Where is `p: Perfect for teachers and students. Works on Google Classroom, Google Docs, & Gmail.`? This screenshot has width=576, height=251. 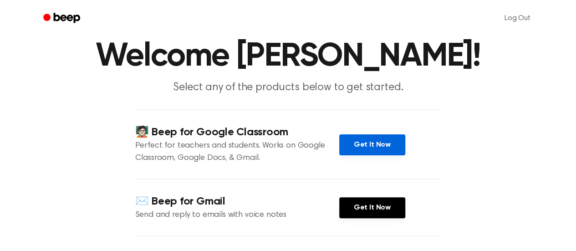
p: Perfect for teachers and students. Works on Google Classroom, Google Docs, & Gmail. is located at coordinates (237, 152).